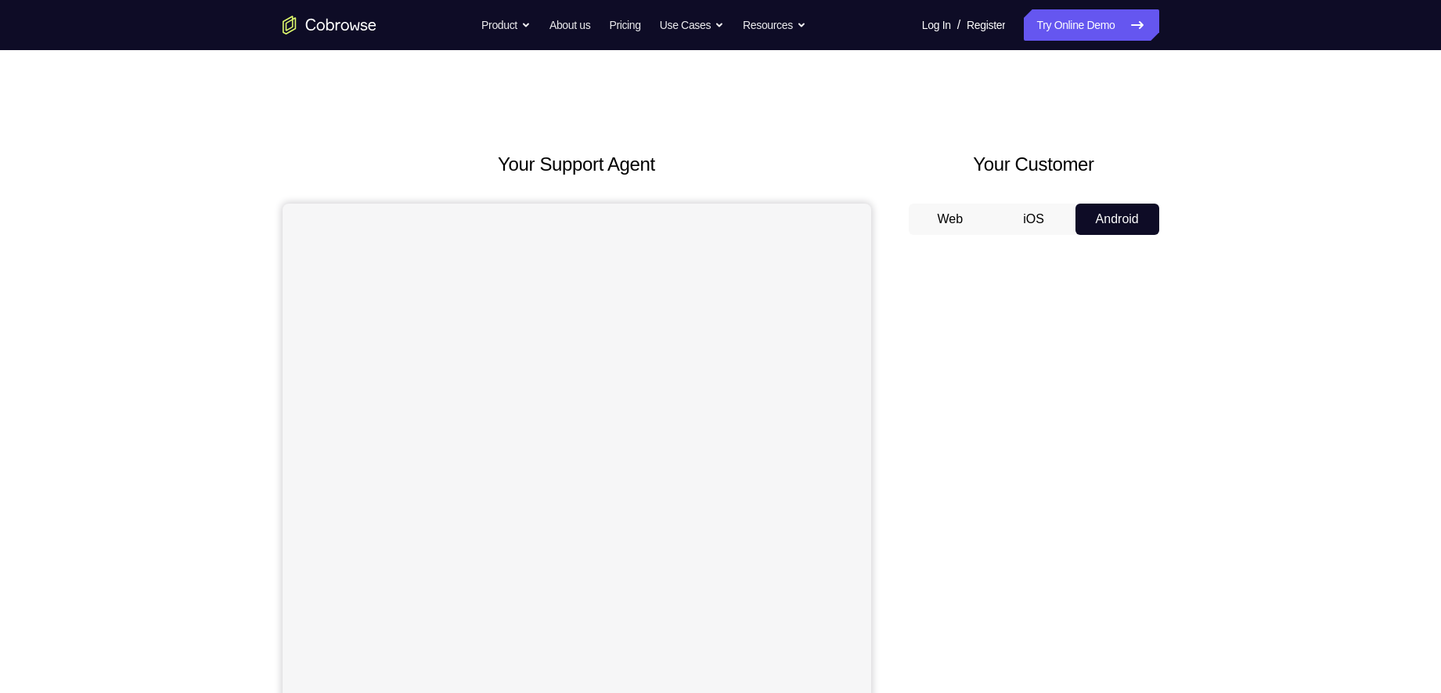  Describe the element at coordinates (1091, 25) in the screenshot. I see `a: Try Online Demo` at that location.